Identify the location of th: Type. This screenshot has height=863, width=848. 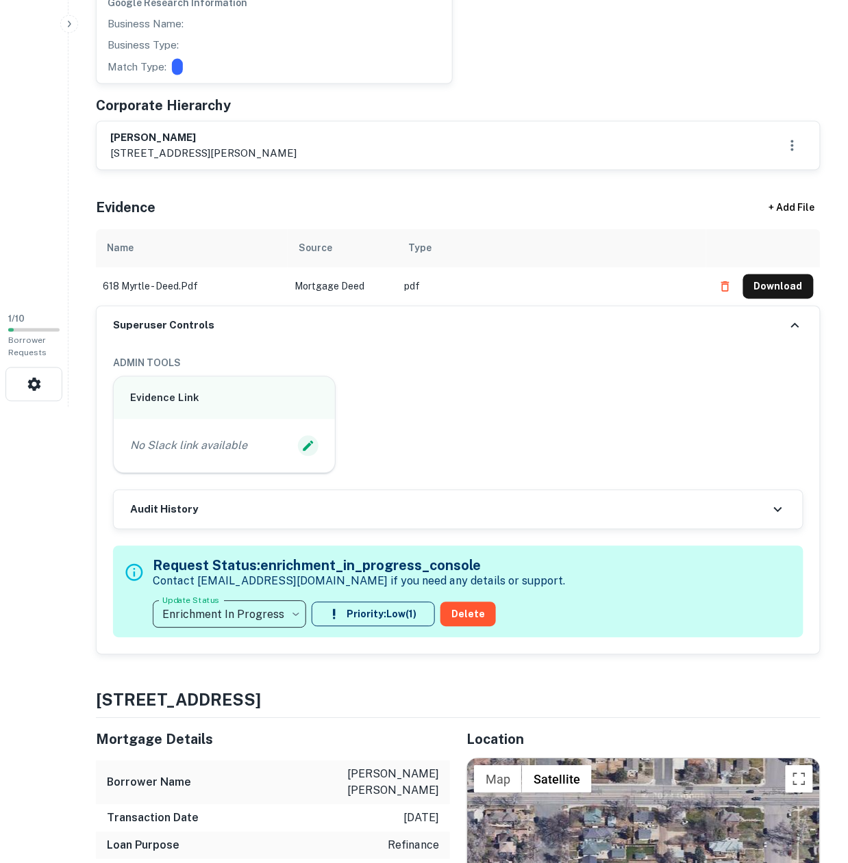
(551, 249).